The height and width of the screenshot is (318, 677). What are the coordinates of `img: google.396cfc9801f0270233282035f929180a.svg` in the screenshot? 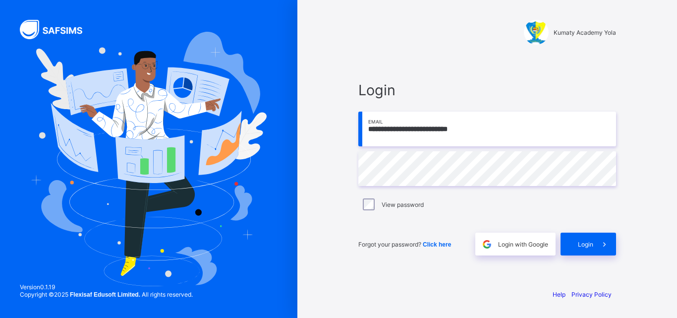 It's located at (487, 244).